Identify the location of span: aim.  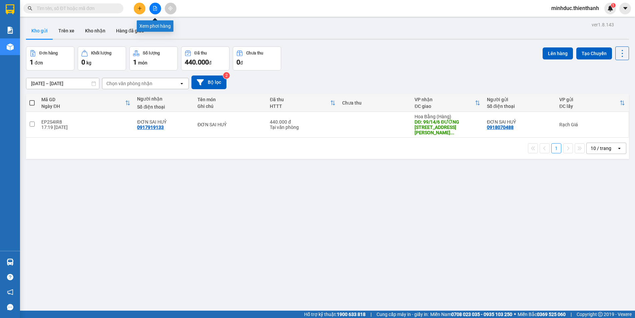
(170, 8).